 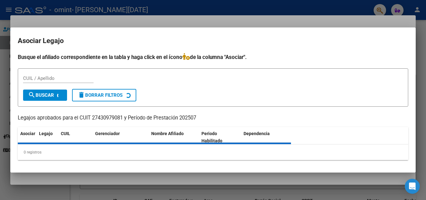 I want to click on span: Borrar Filtros, so click(x=100, y=95).